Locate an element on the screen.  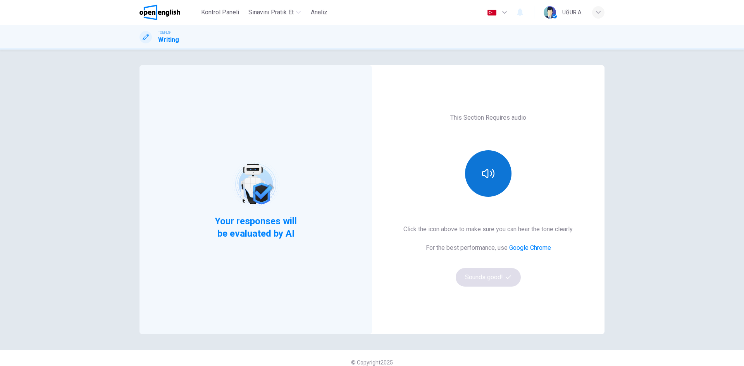
h6: For the best performance, use is located at coordinates (488, 248).